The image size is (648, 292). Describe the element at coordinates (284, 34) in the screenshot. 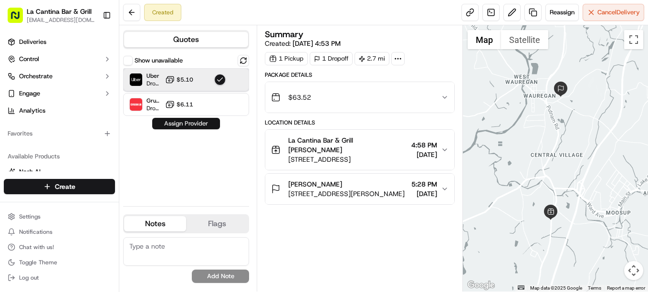

I see `h3: Summary` at that location.